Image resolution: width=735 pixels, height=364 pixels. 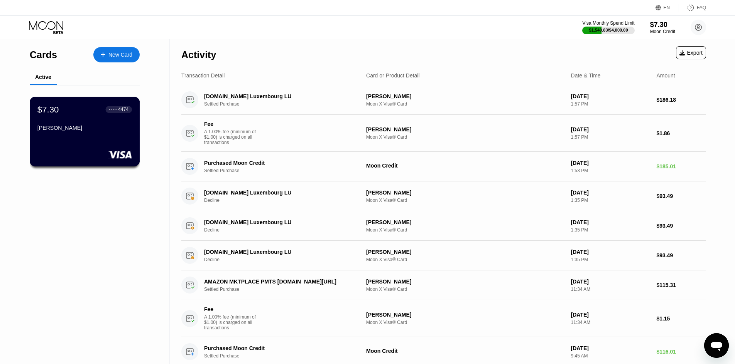 What do you see at coordinates (681, 285) in the screenshot?
I see `div: $115.31` at bounding box center [681, 285].